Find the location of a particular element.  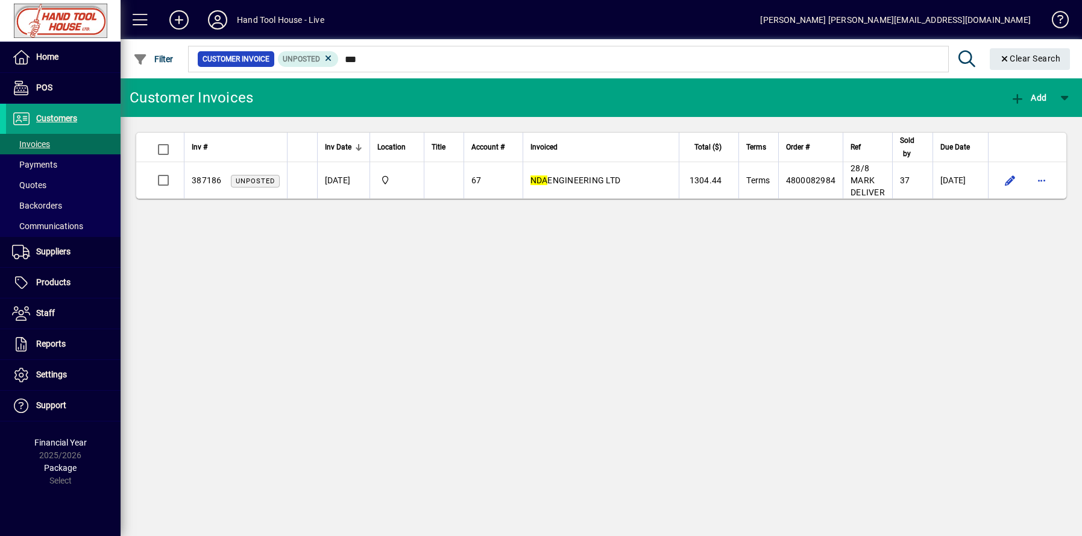

a: Invoices is located at coordinates (63, 144).